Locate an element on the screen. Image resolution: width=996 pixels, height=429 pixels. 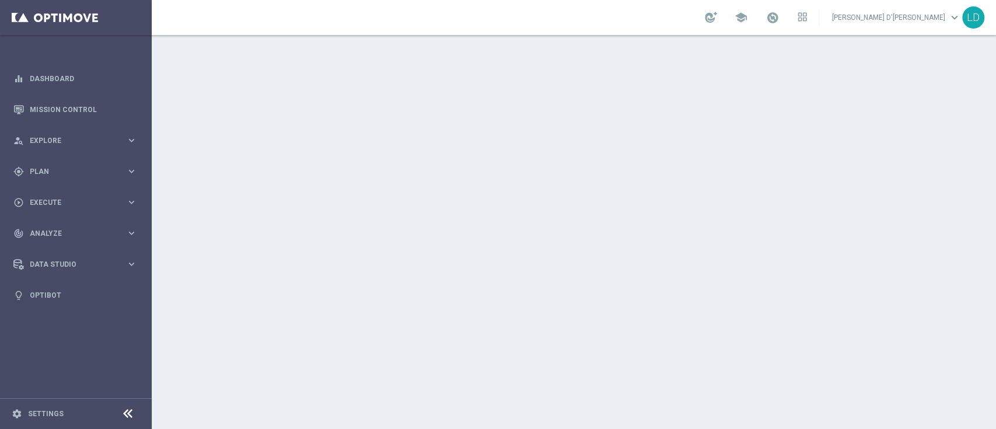
div: track_changes Analyze keyboard_arrow_right is located at coordinates (75, 233).